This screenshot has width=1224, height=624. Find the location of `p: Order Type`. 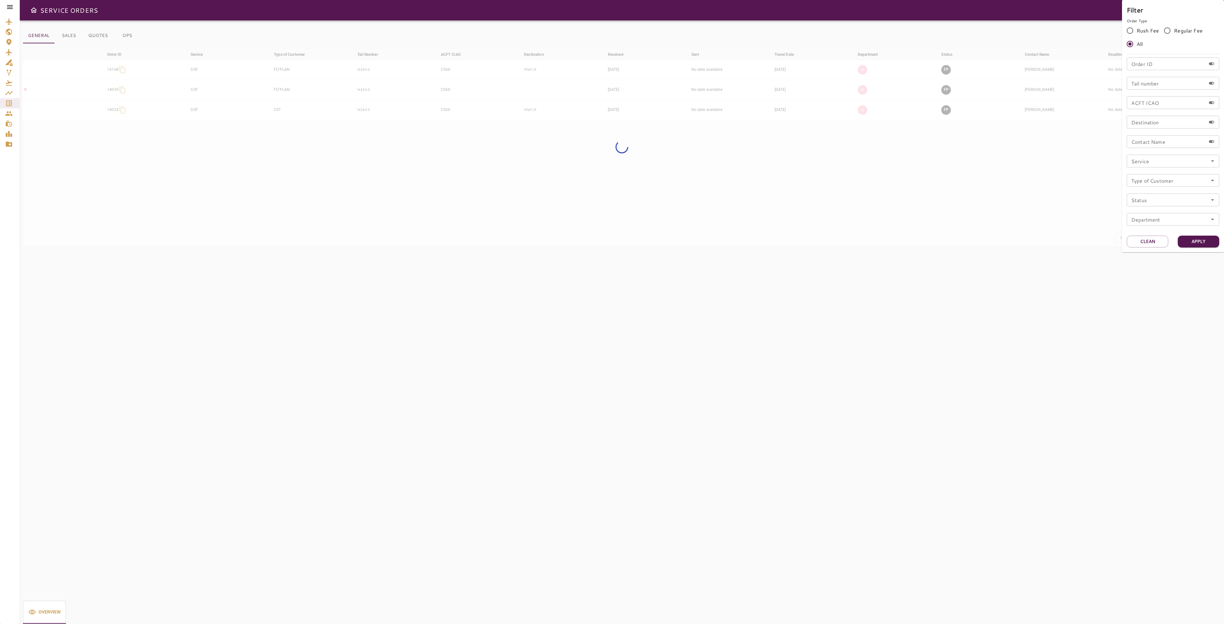

p: Order Type is located at coordinates (1173, 21).